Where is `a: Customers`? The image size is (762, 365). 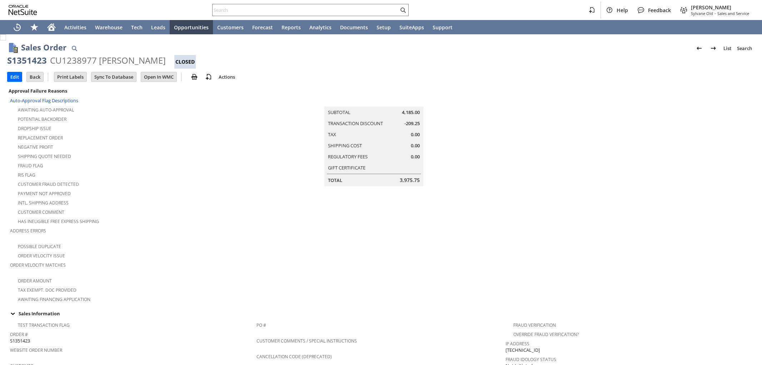
a: Customers is located at coordinates (230, 27).